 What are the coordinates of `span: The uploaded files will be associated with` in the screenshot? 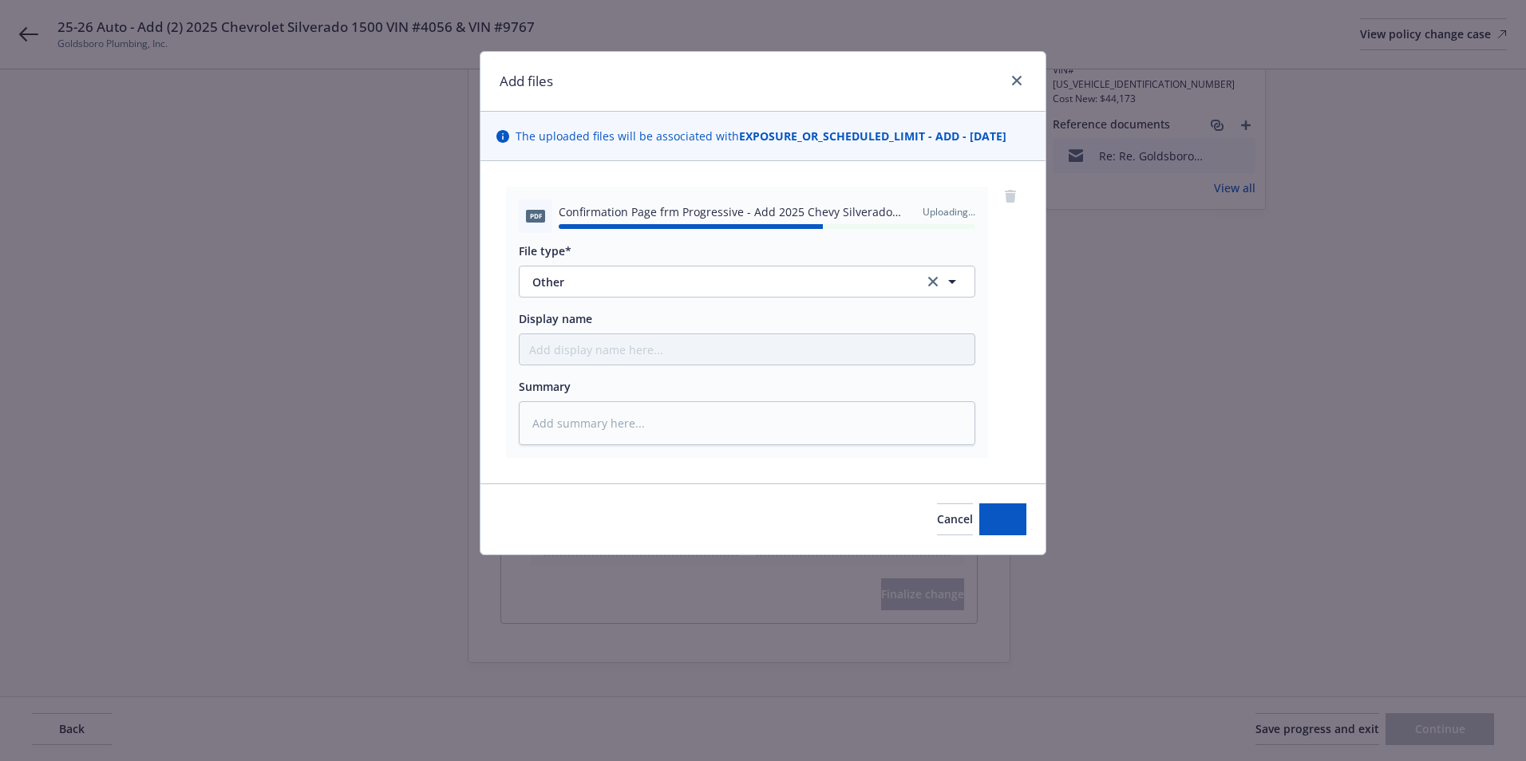 It's located at (761, 136).